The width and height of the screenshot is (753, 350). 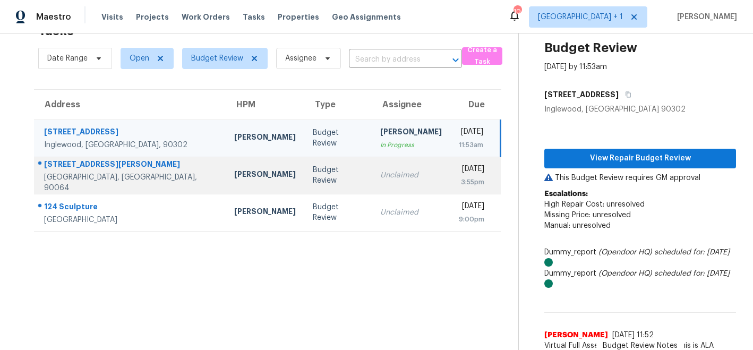 What do you see at coordinates (152, 17) in the screenshot?
I see `span: Projects` at bounding box center [152, 17].